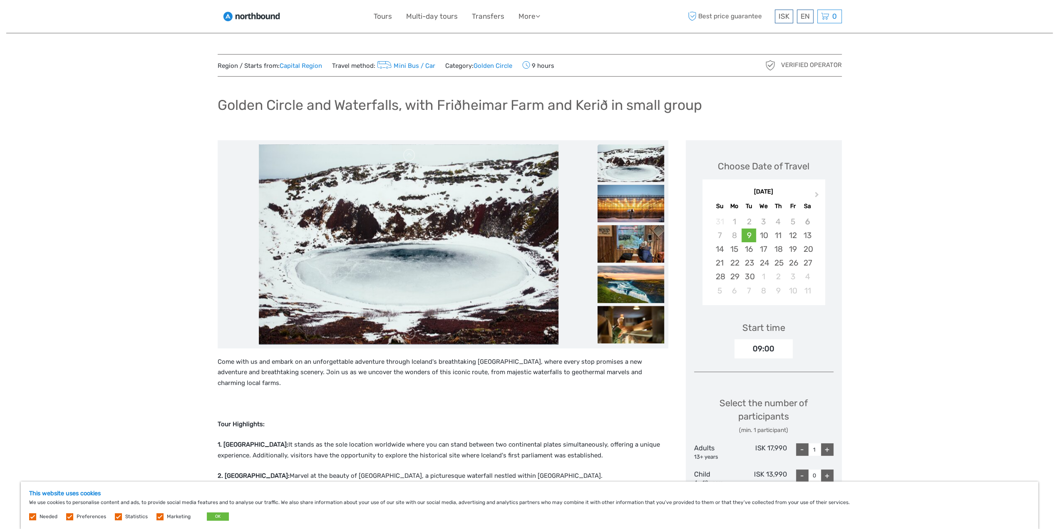 The width and height of the screenshot is (1059, 529). What do you see at coordinates (748, 206) in the screenshot?
I see `div: Tu` at bounding box center [748, 206].